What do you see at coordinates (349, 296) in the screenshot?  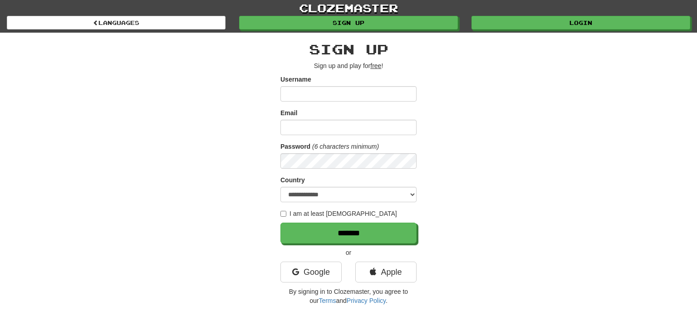 I see `p: By signing in to Clozemaster, you agree to our and .` at bounding box center [349, 296].